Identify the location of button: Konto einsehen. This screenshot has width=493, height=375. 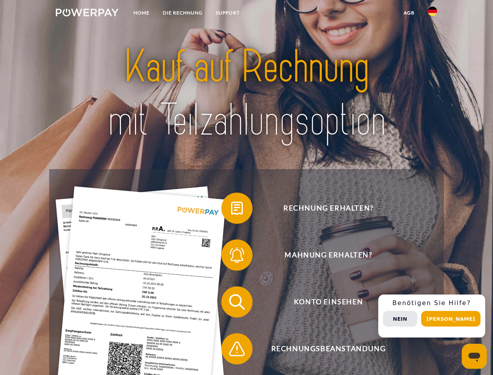
(323, 302).